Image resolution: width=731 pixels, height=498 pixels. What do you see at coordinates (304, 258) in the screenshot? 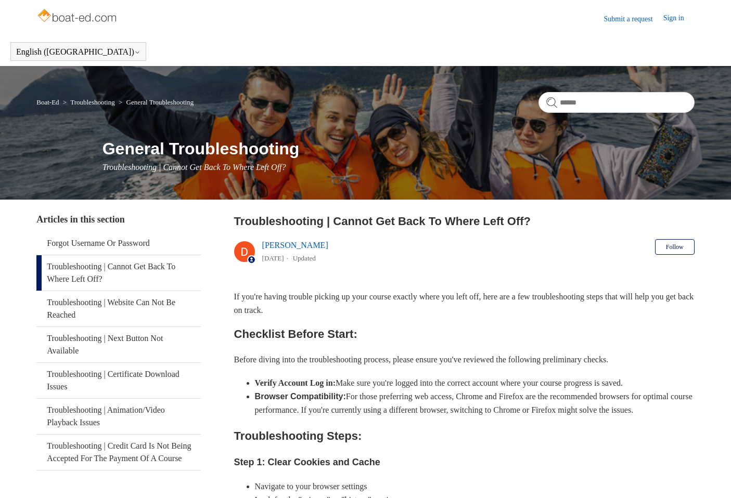
I see `li: Updated` at bounding box center [304, 258].